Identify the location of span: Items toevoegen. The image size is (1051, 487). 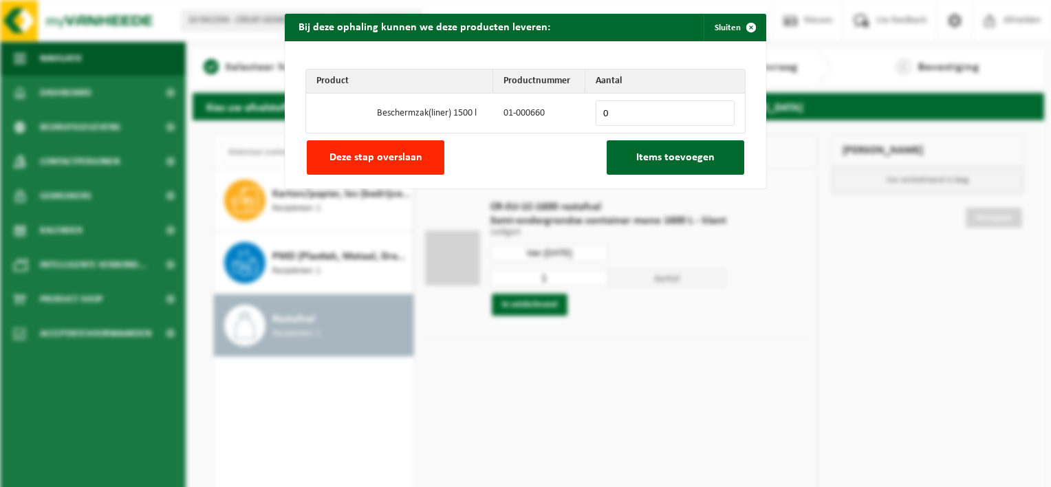
(676, 158).